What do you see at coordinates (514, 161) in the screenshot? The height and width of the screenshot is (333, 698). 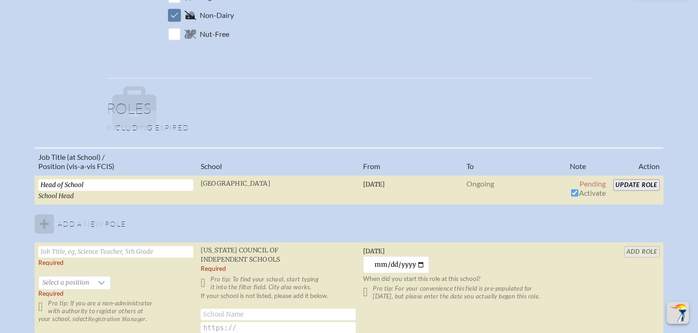 I see `th: To` at bounding box center [514, 161].